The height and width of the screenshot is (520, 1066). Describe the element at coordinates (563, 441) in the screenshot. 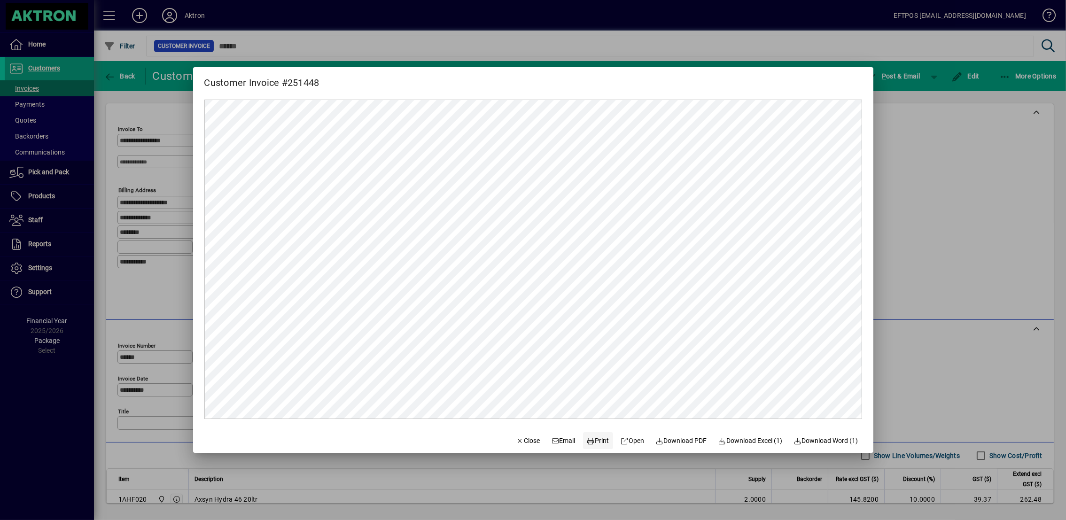

I see `span: Email` at that location.